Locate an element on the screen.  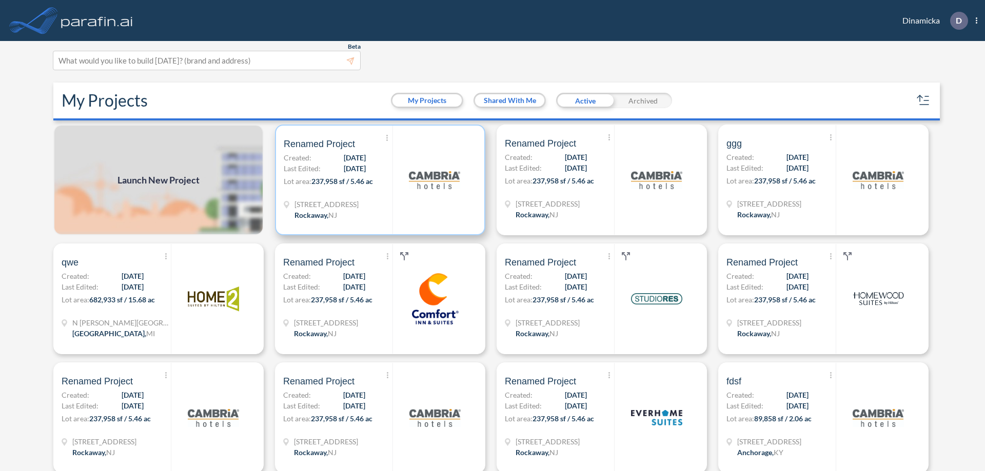
span: MI is located at coordinates (150, 333).